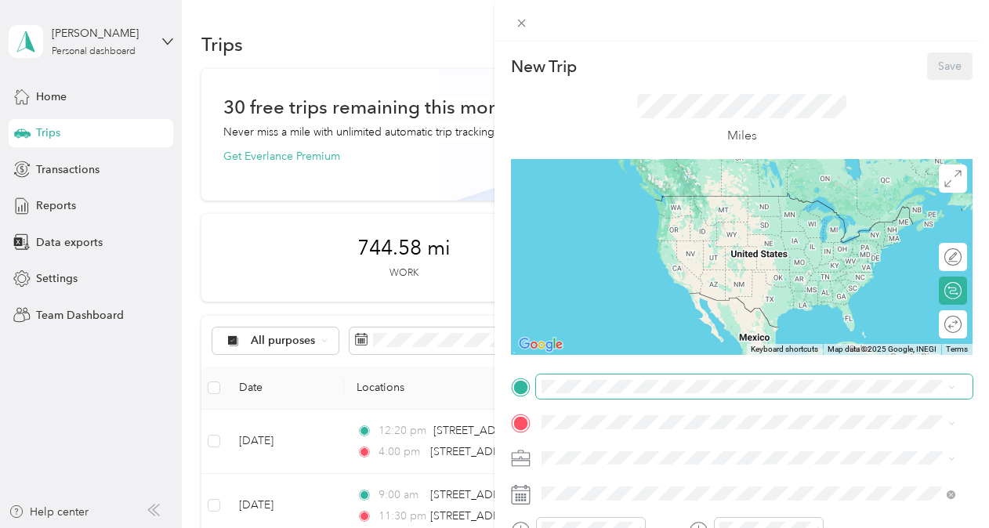 This screenshot has width=989, height=528. Describe the element at coordinates (882, 349) in the screenshot. I see `span: Map data ©2025 Google, INEGI` at that location.